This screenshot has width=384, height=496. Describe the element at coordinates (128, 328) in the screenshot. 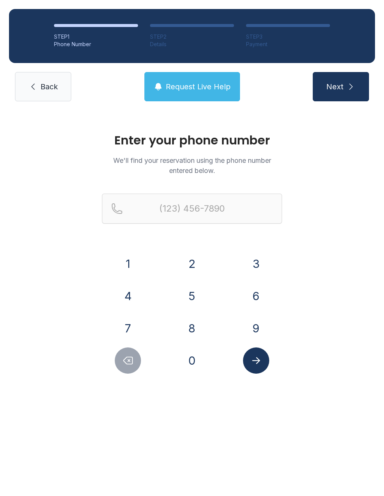

I see `button: 7` at that location.